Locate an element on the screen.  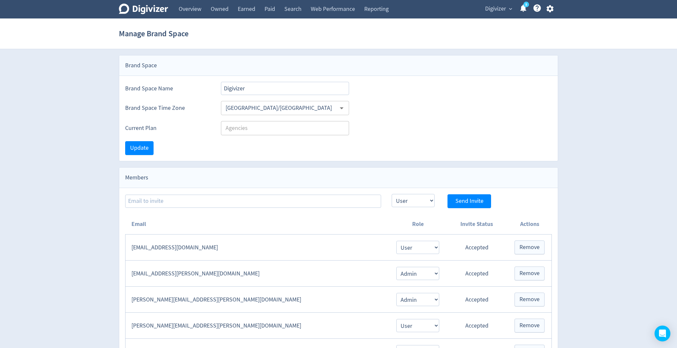
a: 5 is located at coordinates (526, 4).